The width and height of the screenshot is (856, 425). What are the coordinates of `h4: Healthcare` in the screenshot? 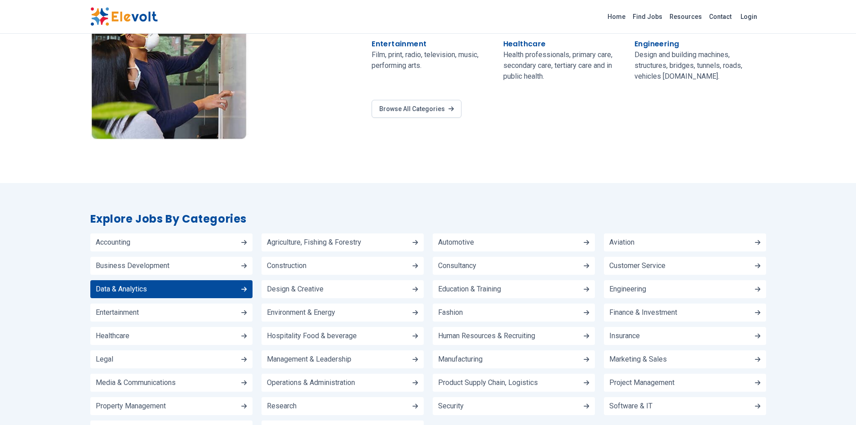 It's located at (524, 44).